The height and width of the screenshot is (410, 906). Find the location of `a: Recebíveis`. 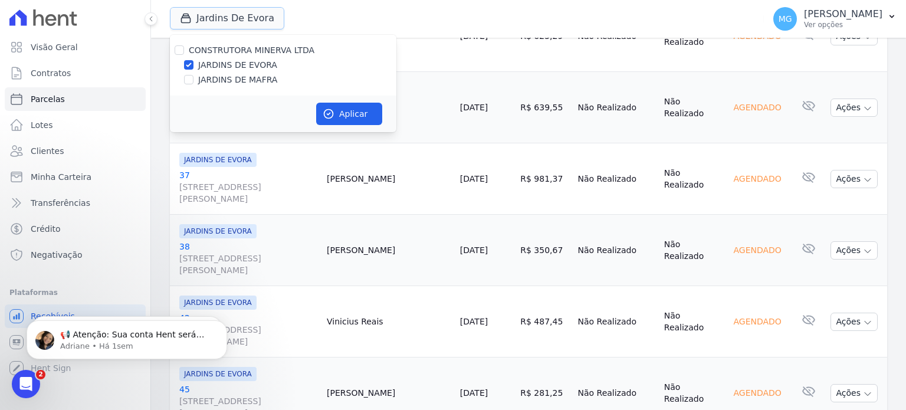

a: Recebíveis is located at coordinates (75, 316).